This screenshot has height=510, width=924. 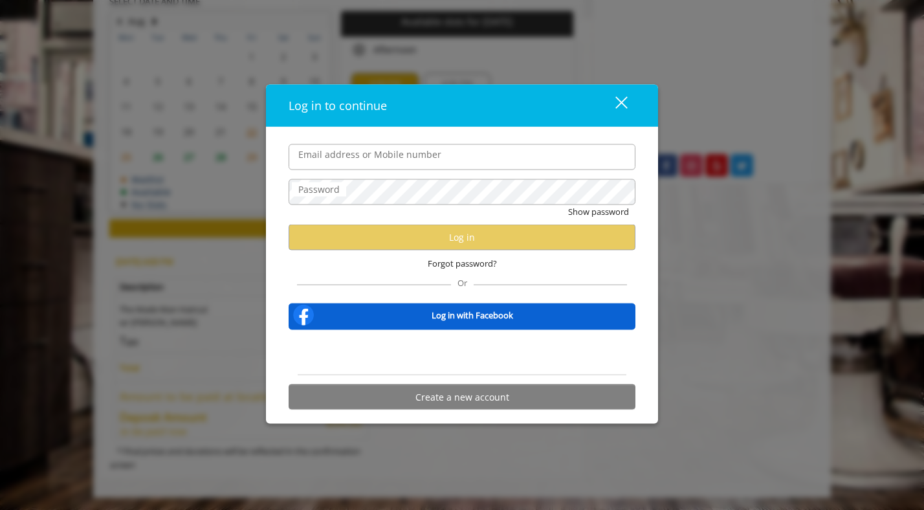 I want to click on img: facebook-logo, so click(x=303, y=315).